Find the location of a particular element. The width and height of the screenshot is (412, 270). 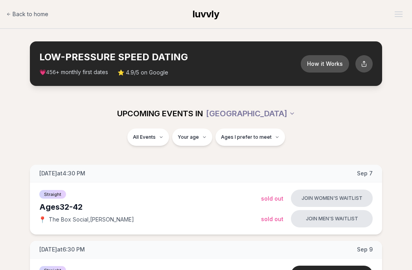

span: luvvly is located at coordinates (206, 14).